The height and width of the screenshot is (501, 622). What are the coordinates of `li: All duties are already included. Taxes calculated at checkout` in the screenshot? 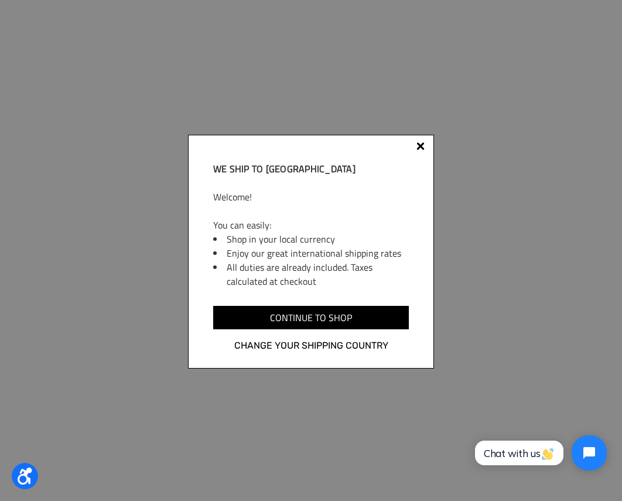 It's located at (318, 274).